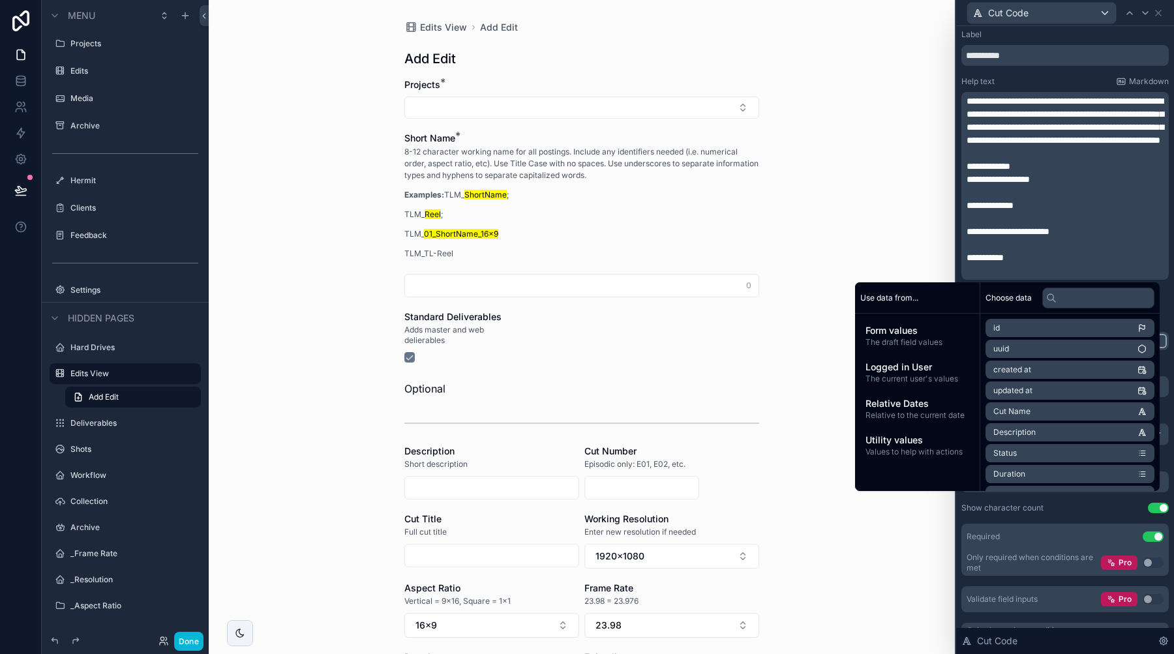 This screenshot has width=1174, height=654. What do you see at coordinates (134, 44) in the screenshot?
I see `a: Projects` at bounding box center [134, 44].